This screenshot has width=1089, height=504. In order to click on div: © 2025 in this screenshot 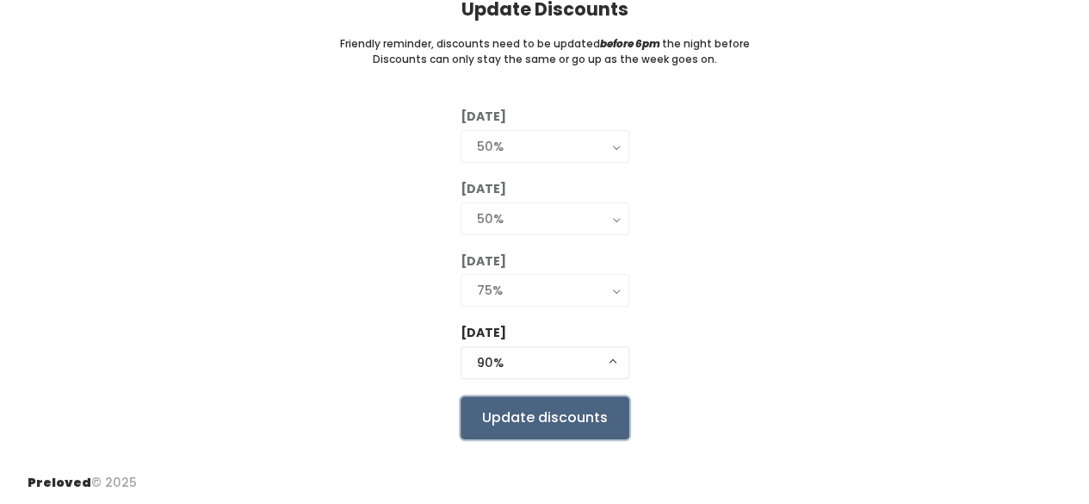, I will do `click(82, 475)`.